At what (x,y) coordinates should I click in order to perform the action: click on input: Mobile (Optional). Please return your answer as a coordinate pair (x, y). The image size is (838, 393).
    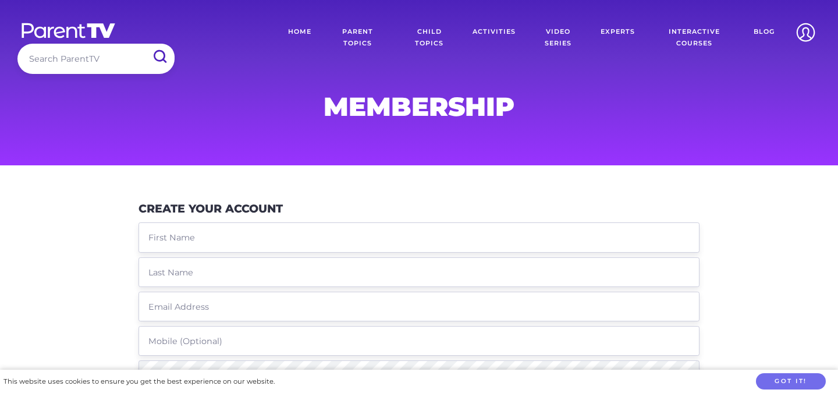
    Looking at the image, I should click on (419, 341).